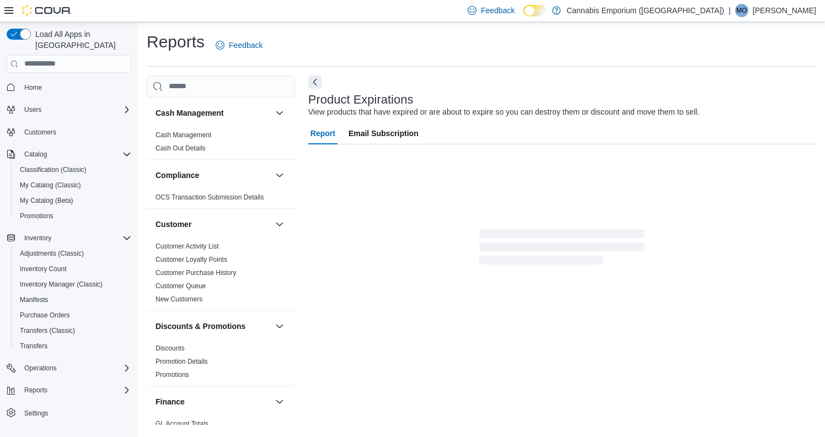 Image resolution: width=825 pixels, height=437 pixels. What do you see at coordinates (73, 346) in the screenshot?
I see `button: Transfers` at bounding box center [73, 346].